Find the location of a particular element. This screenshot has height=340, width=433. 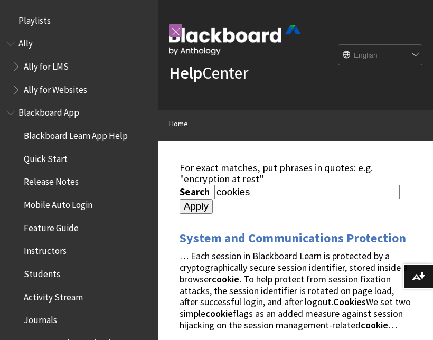

span: Blackboard Learn App Help is located at coordinates (75, 134).